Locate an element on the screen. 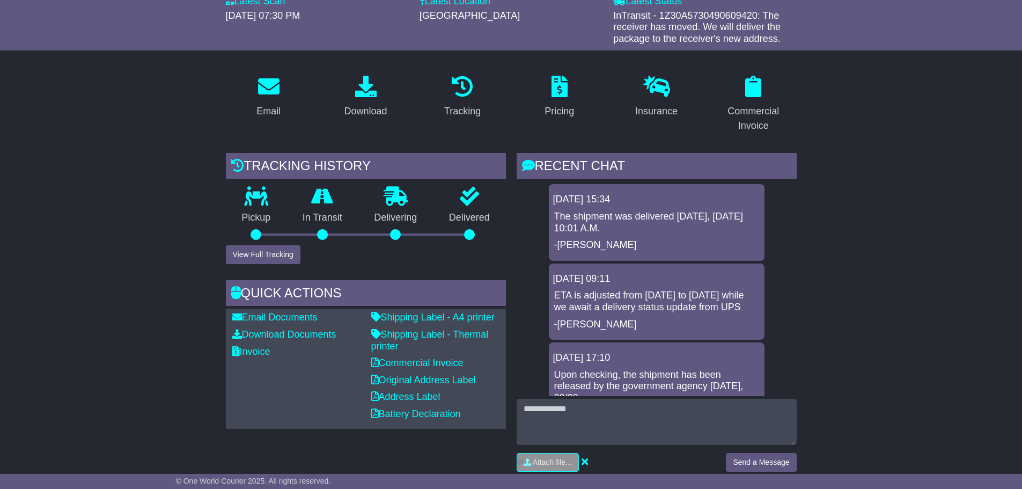 The height and width of the screenshot is (489, 1022). button: Send a Message is located at coordinates (760, 462).